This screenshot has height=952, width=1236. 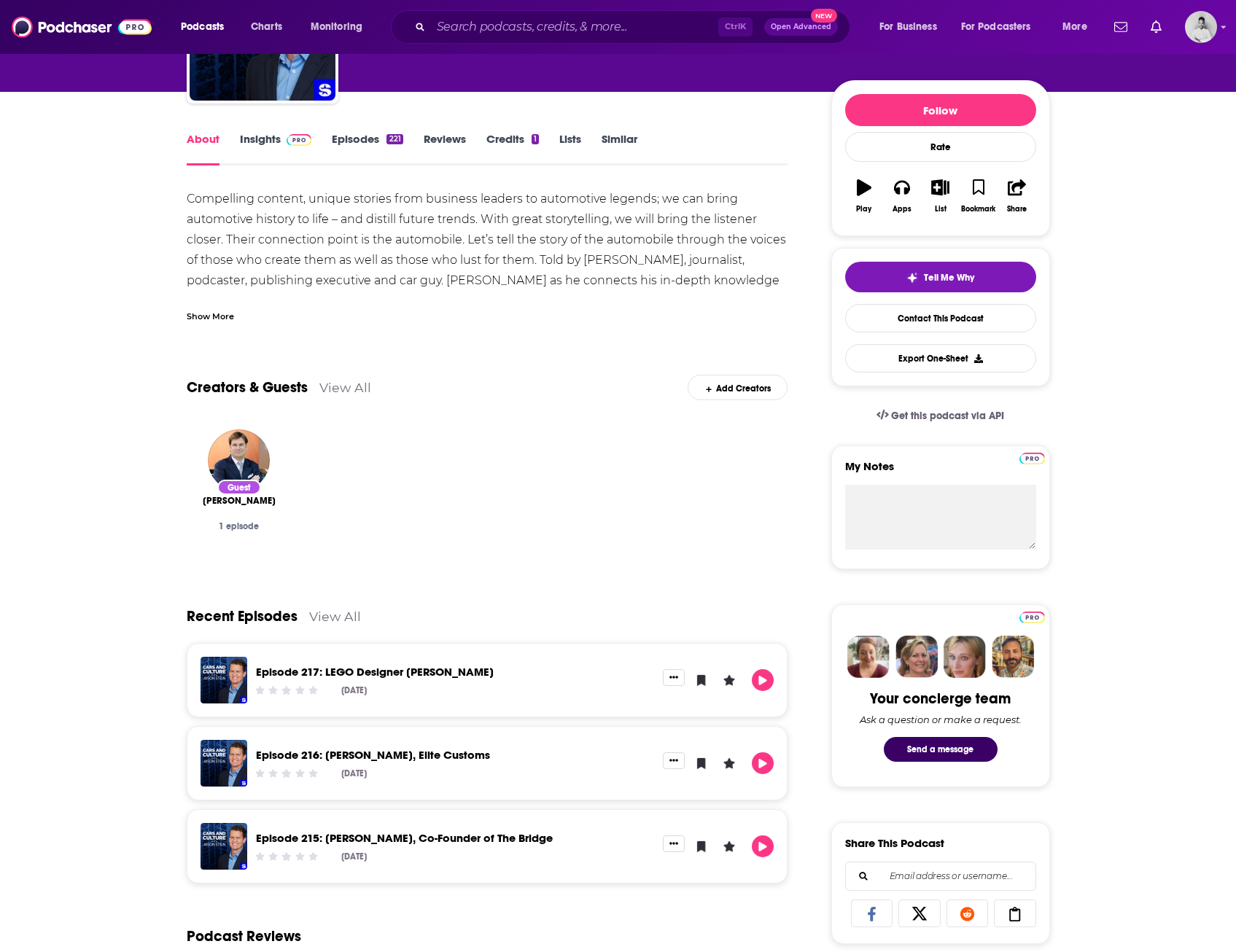 I want to click on div: Guest, so click(x=239, y=487).